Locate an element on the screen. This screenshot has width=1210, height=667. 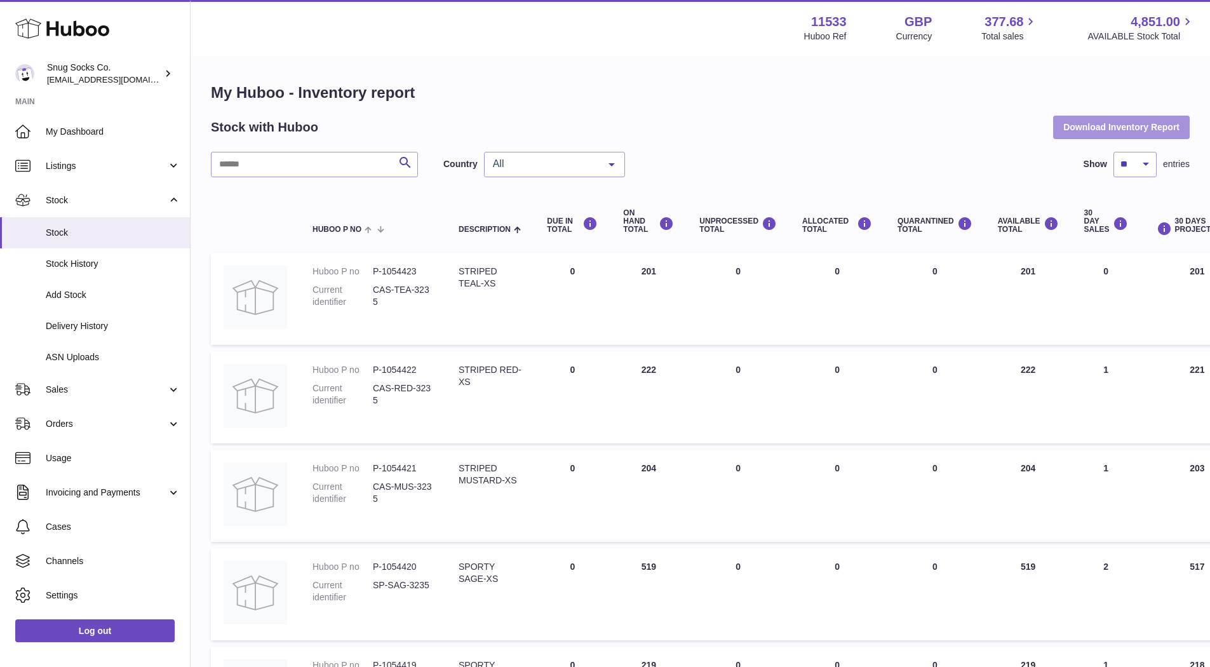
div: STRIPED TEAL-XS is located at coordinates (490, 278).